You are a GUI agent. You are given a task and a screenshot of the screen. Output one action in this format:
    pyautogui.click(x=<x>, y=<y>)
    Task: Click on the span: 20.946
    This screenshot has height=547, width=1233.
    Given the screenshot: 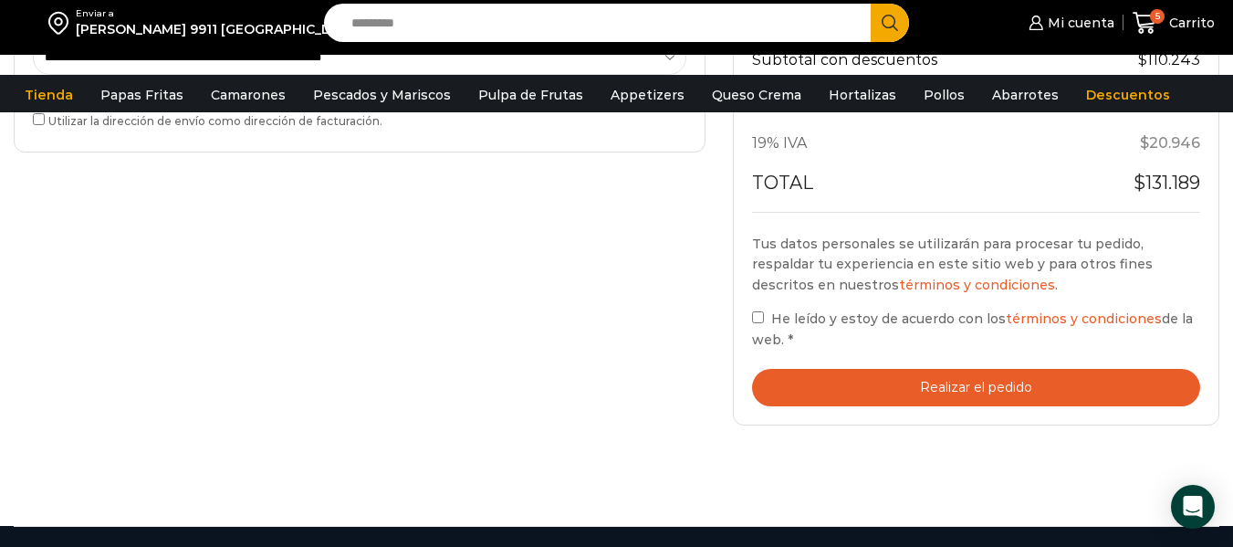 What is the action you would take?
    pyautogui.click(x=1170, y=142)
    